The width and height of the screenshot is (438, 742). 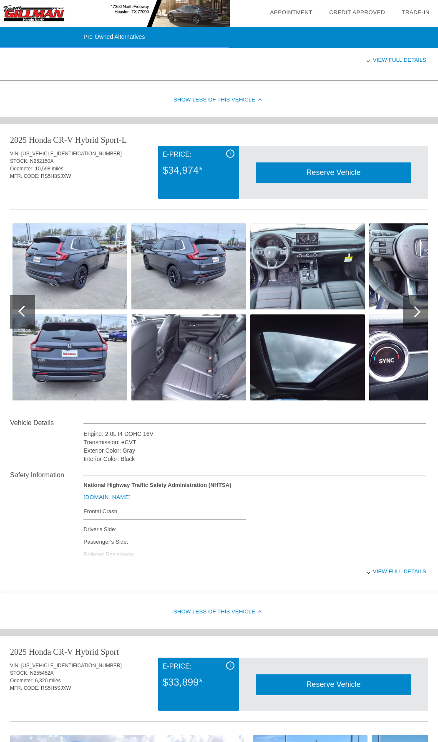 What do you see at coordinates (48, 681) in the screenshot?
I see `span: 6,320 miles` at bounding box center [48, 681].